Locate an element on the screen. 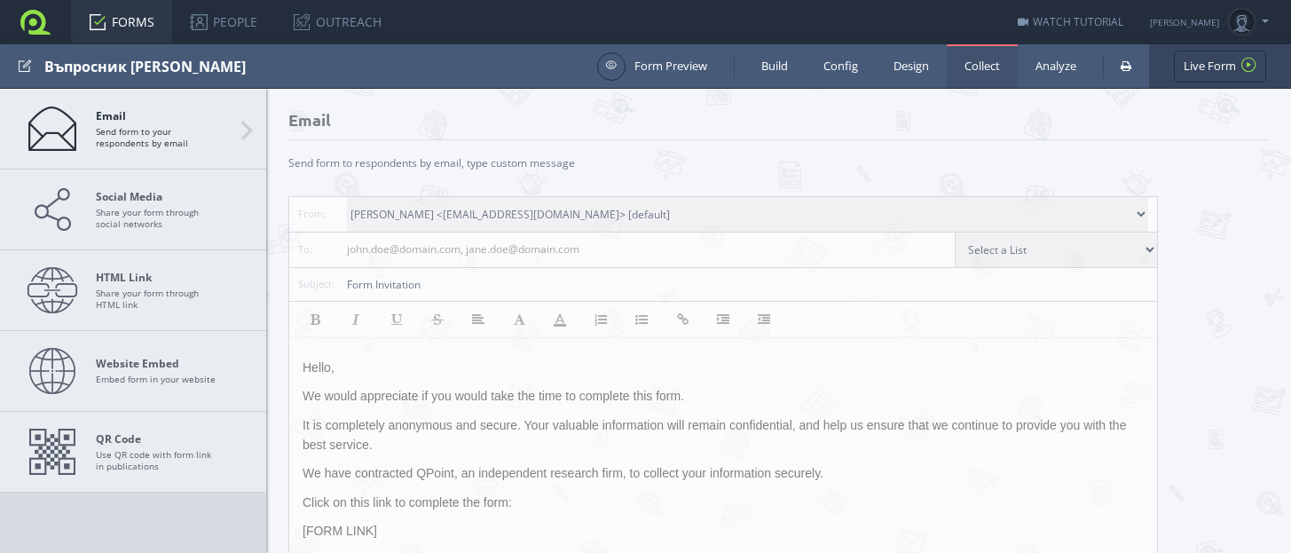  span: Use QR code with form link in publications is located at coordinates (158, 452).